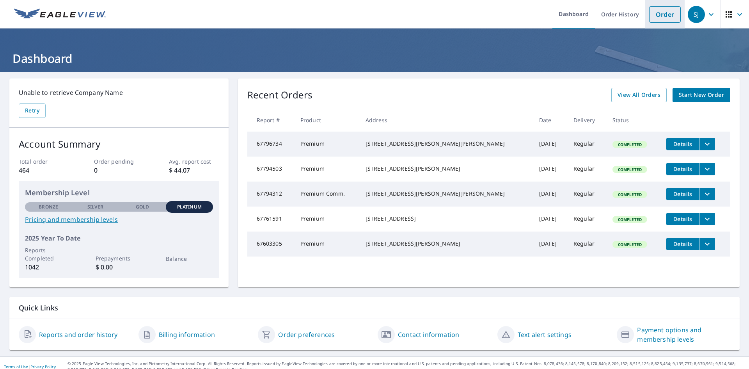  I want to click on button: detailsBtn-67796734, so click(683, 144).